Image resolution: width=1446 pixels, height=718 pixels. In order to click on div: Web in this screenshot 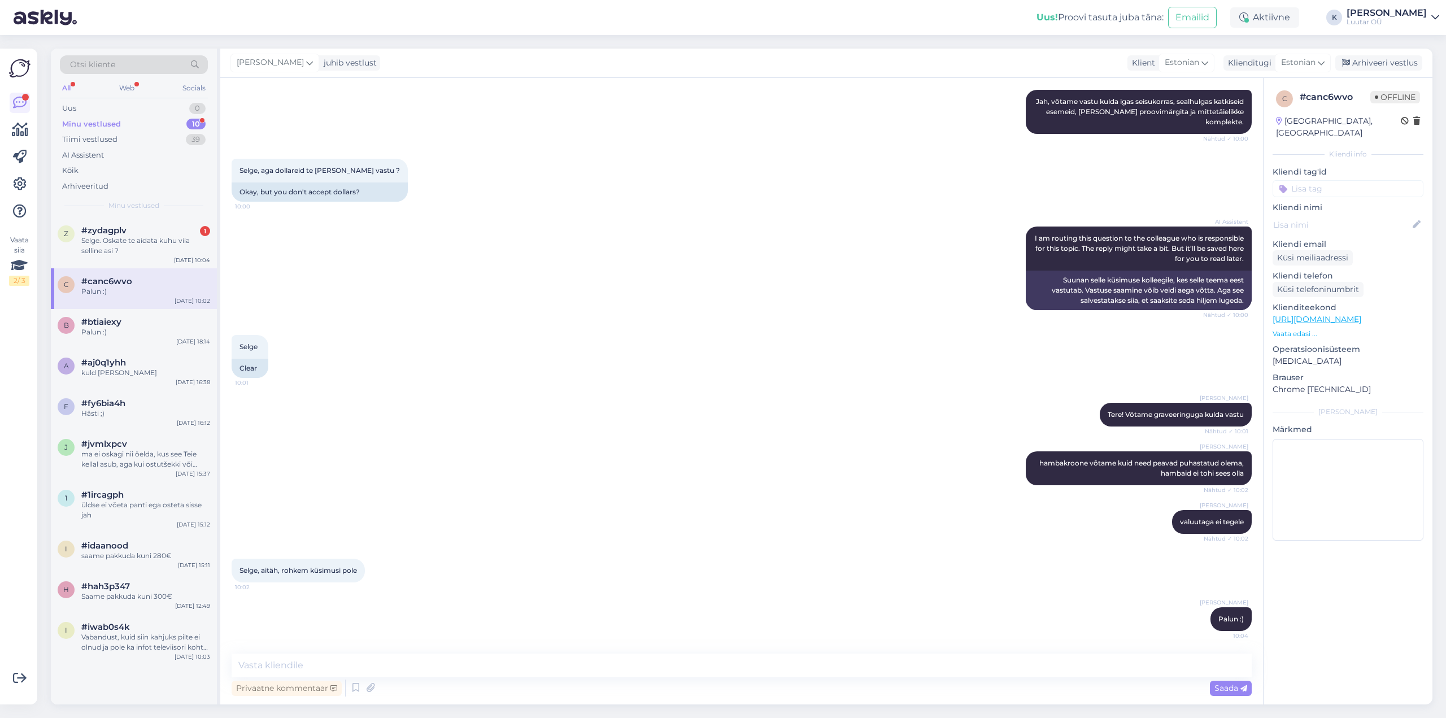, I will do `click(127, 88)`.